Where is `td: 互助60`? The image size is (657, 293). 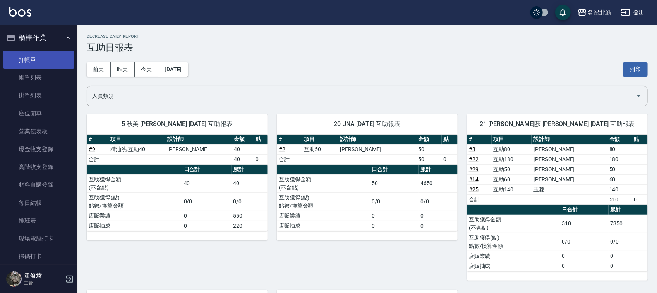 td: 互助60 is located at coordinates (512, 180).